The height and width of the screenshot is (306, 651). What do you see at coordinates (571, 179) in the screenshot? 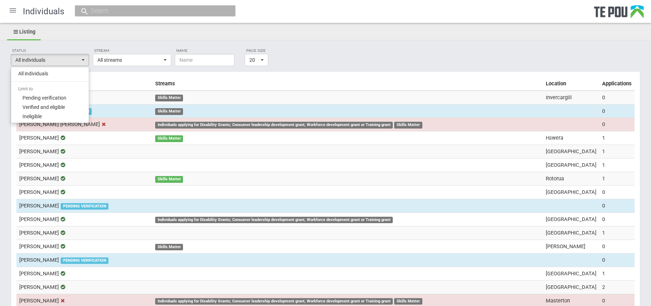
I see `td: Rotorua` at bounding box center [571, 179].